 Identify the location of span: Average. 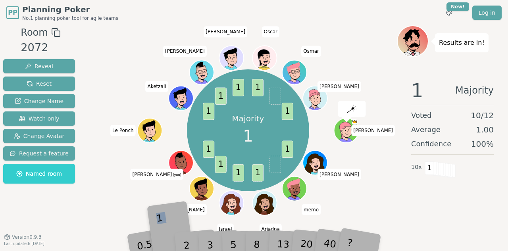
(426, 130).